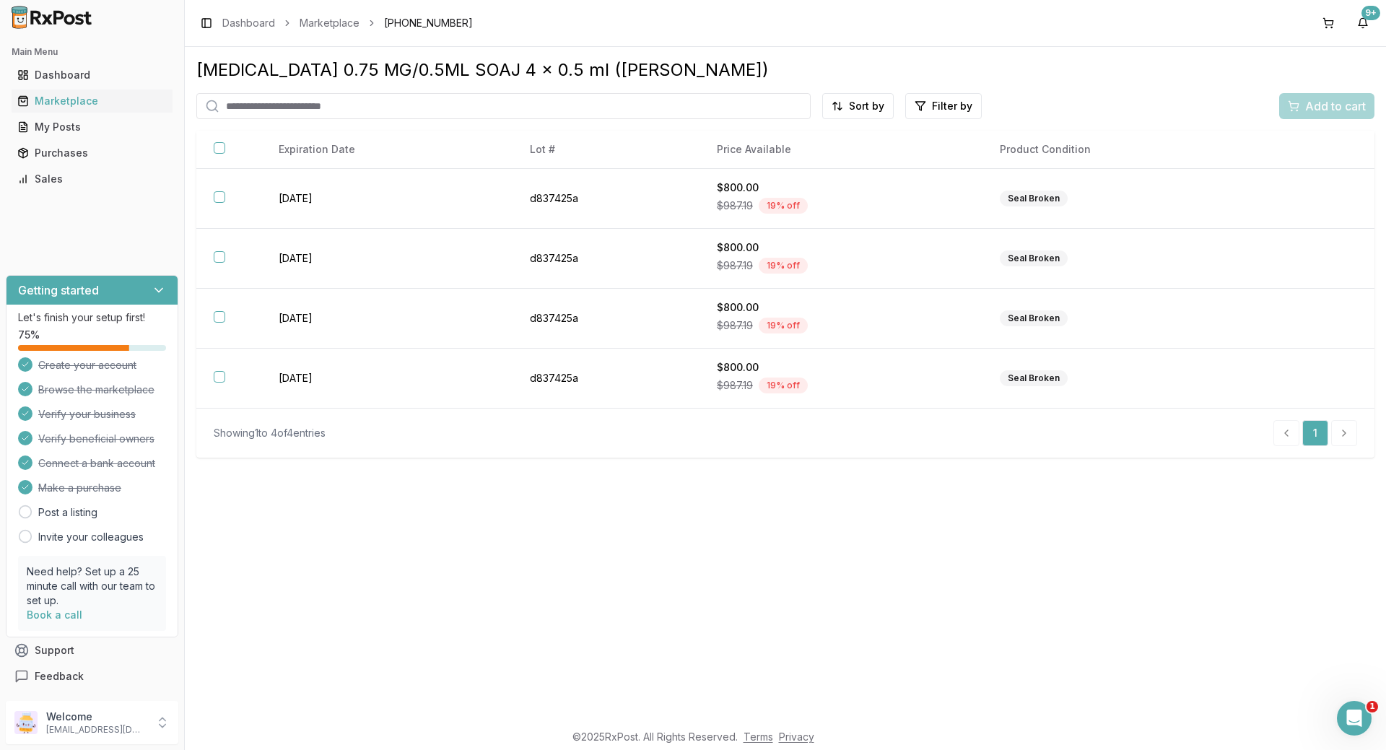 This screenshot has height=750, width=1386. I want to click on a: 1, so click(1316, 433).